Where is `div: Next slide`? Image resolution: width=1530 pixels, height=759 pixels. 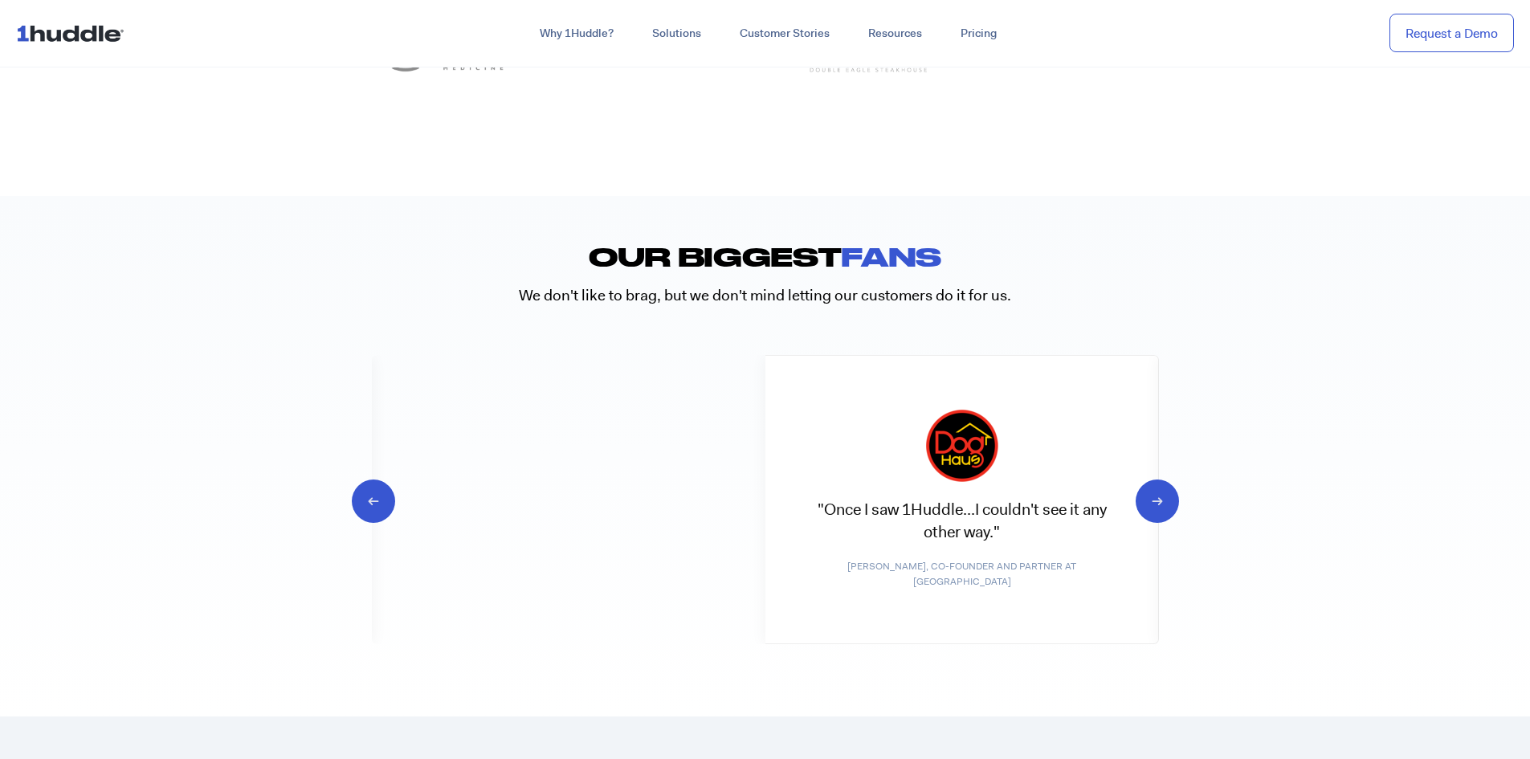
div: Next slide is located at coordinates (1143, 499).